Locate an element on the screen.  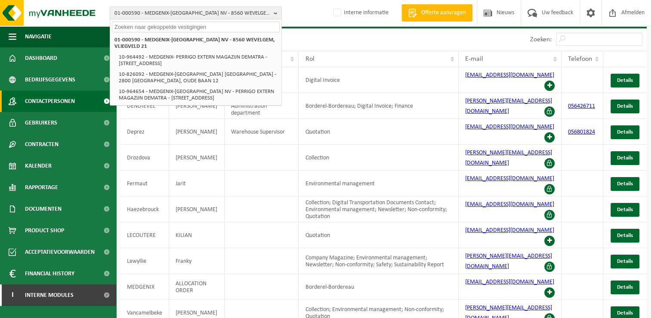
td: Collection is located at coordinates (378, 158).